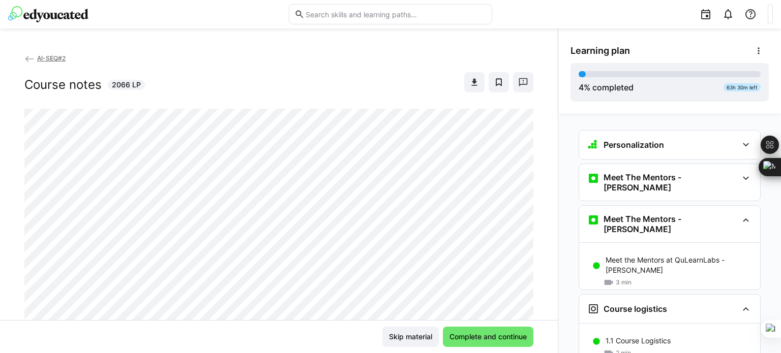  I want to click on p: 1.1 Course Logistics, so click(638, 341).